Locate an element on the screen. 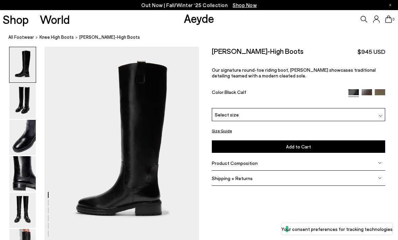 Image resolution: width=398 pixels, height=240 pixels. nav: breadcrumb is located at coordinates (203, 37).